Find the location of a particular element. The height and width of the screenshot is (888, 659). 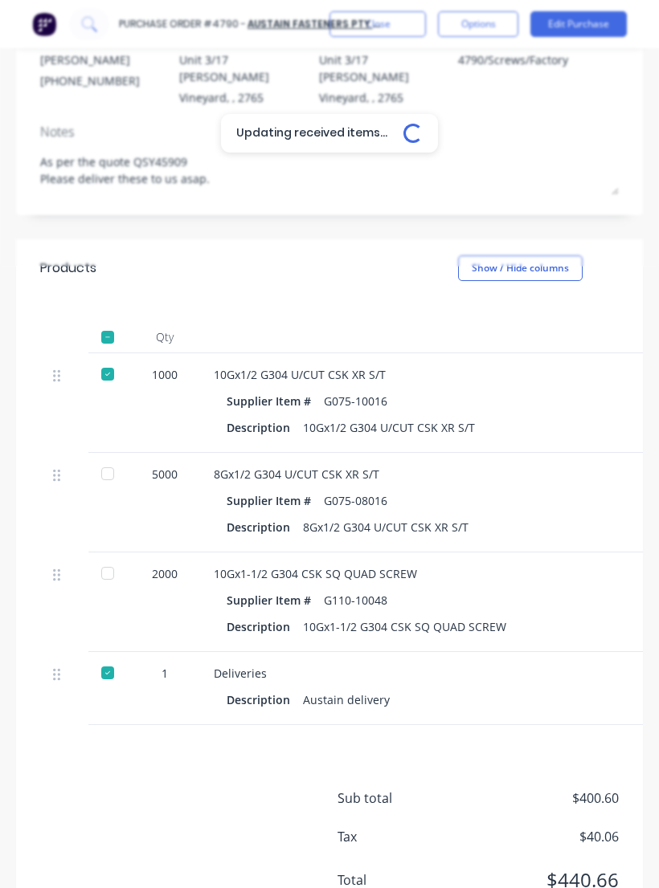

div: 5000 is located at coordinates (165, 474).